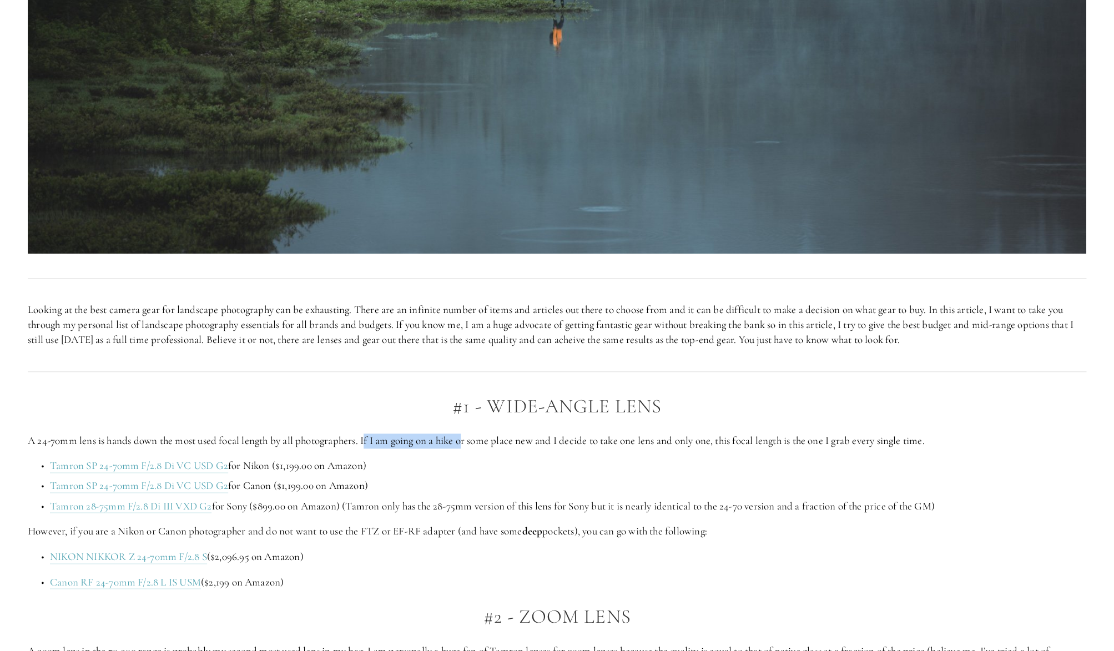  Describe the element at coordinates (568, 581) in the screenshot. I see `p: ($2,199 on Amazon)` at that location.